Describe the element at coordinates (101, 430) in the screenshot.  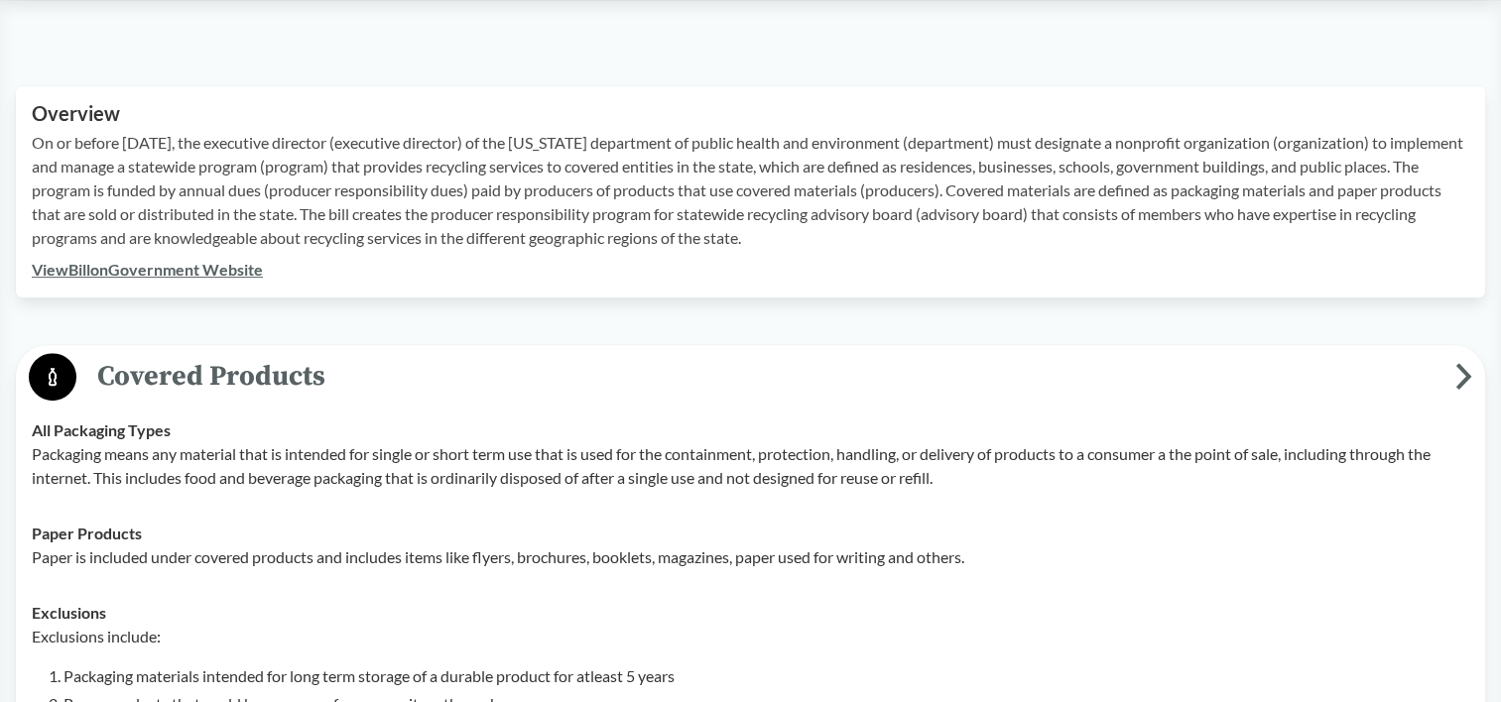
I see `strong: All Packaging Types` at that location.